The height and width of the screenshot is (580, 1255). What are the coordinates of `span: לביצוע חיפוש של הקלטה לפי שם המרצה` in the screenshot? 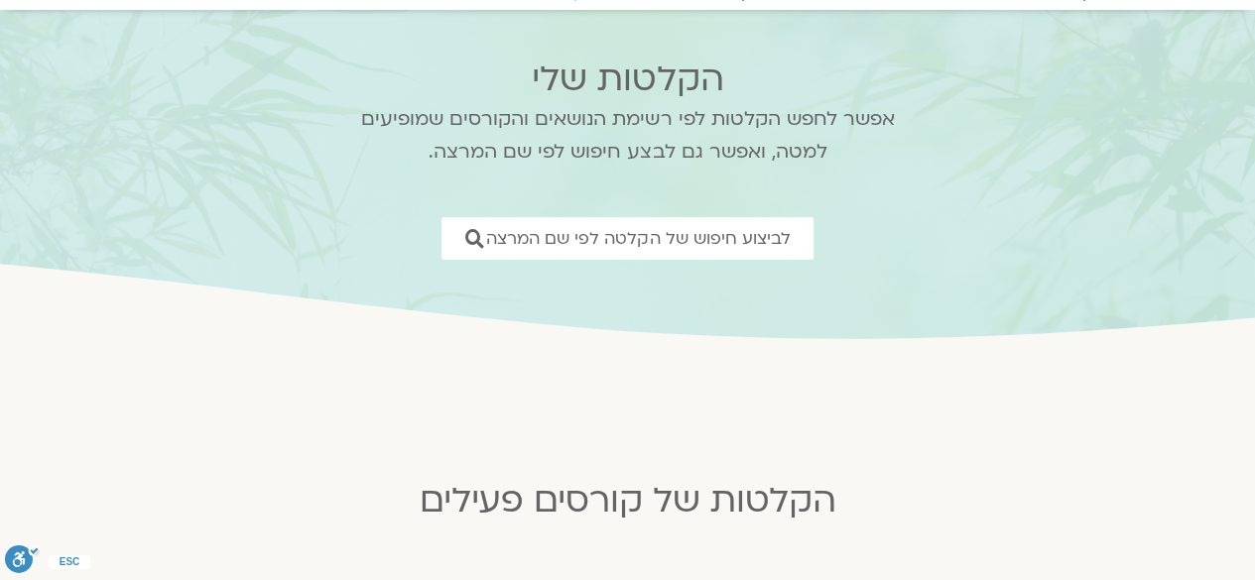 It's located at (638, 238).